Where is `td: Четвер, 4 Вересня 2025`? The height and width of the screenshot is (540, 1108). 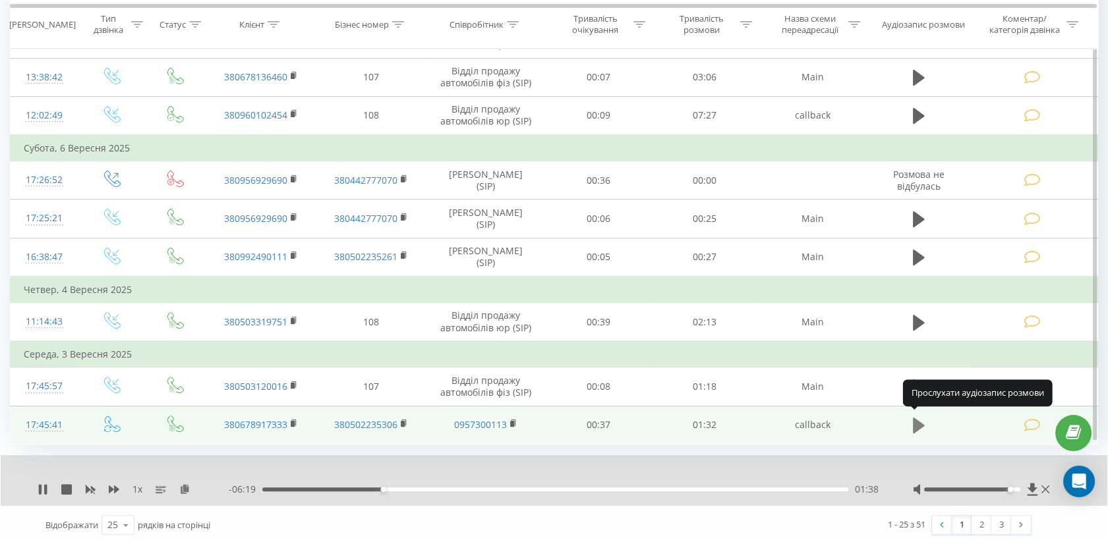
td: Четвер, 4 Вересня 2025 is located at coordinates (554, 290).